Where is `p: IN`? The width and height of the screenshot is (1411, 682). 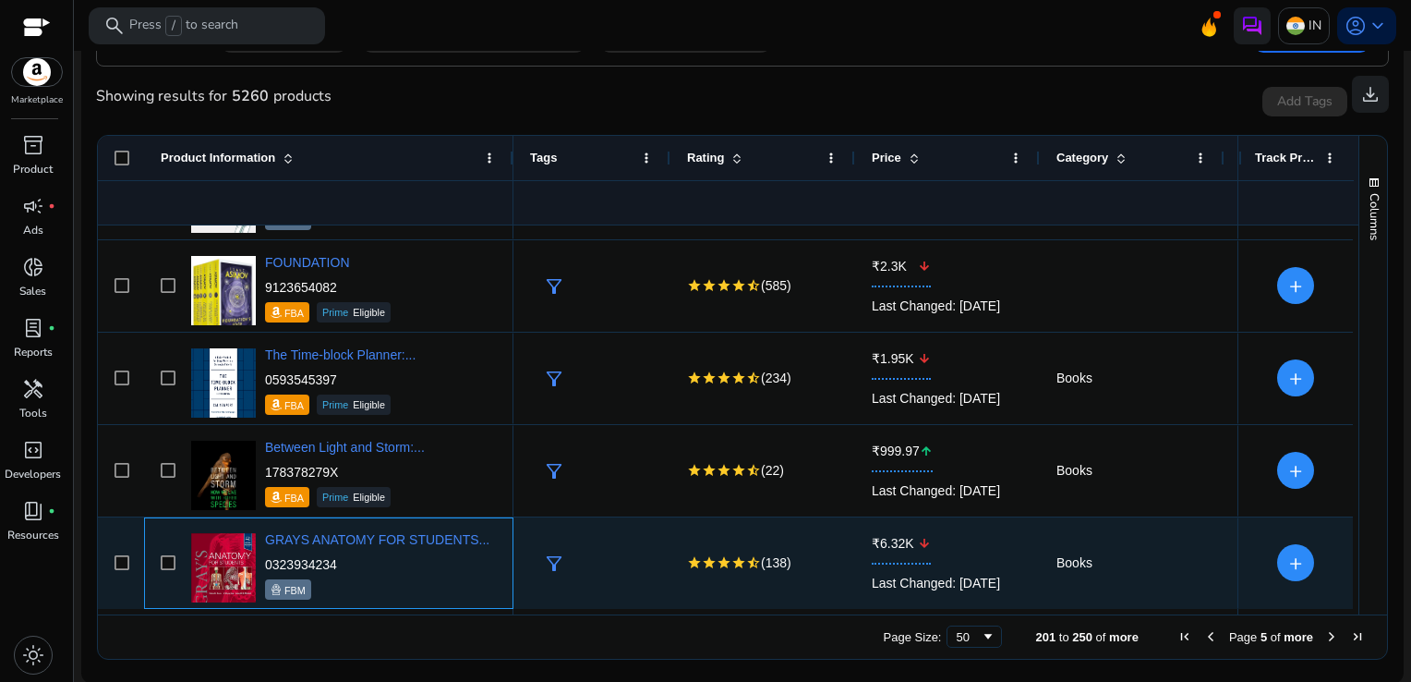
p: IN is located at coordinates (1315, 25).